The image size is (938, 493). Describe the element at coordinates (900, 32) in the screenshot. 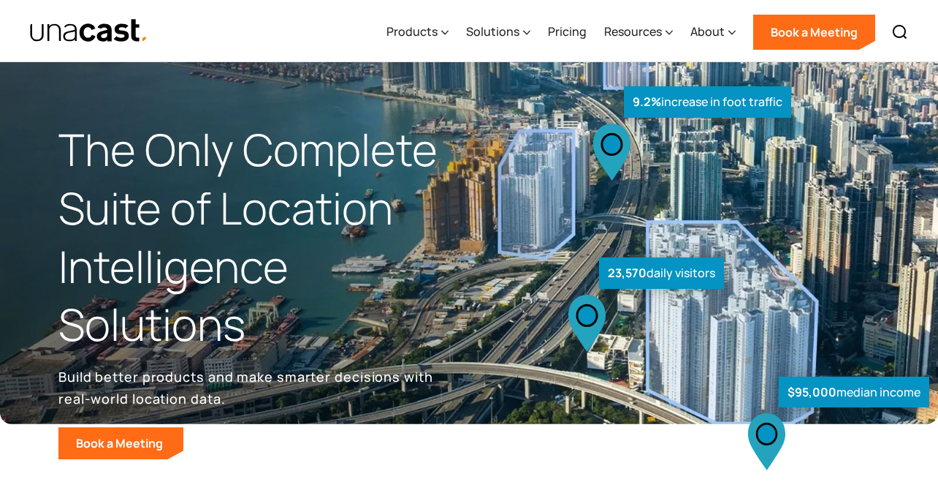

I see `img: Search icon` at that location.